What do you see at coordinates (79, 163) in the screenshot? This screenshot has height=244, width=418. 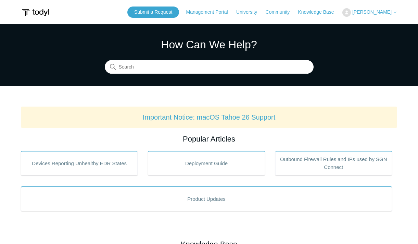 I see `a: Devices Reporting Unhealthy EDR States` at bounding box center [79, 163].